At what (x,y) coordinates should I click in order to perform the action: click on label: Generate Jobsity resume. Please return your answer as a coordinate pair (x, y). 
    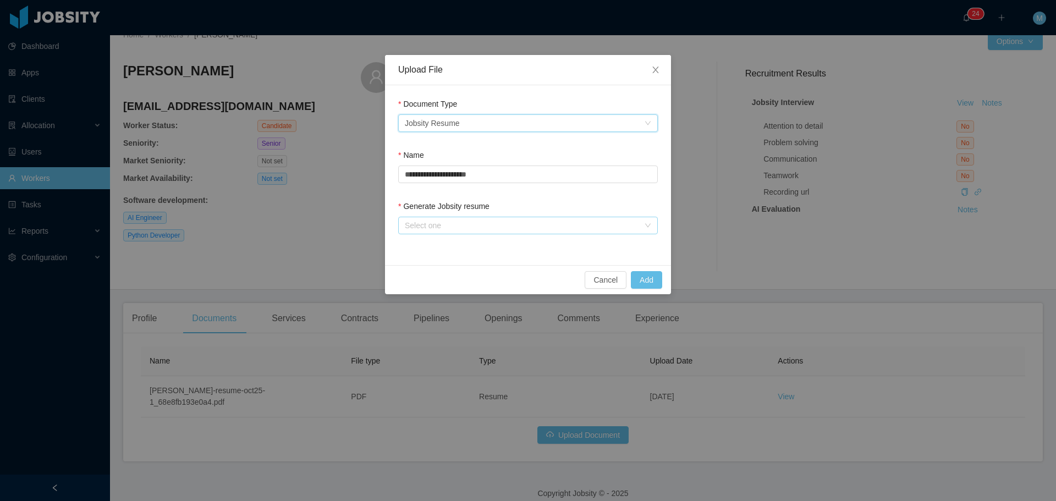
    Looking at the image, I should click on (444, 206).